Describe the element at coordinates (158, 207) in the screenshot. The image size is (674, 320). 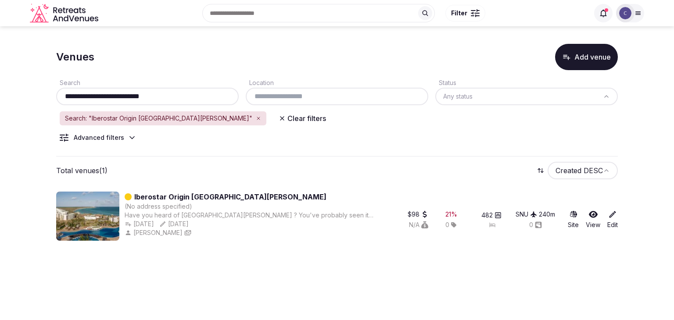
I see `div: (No address specified)` at that location.